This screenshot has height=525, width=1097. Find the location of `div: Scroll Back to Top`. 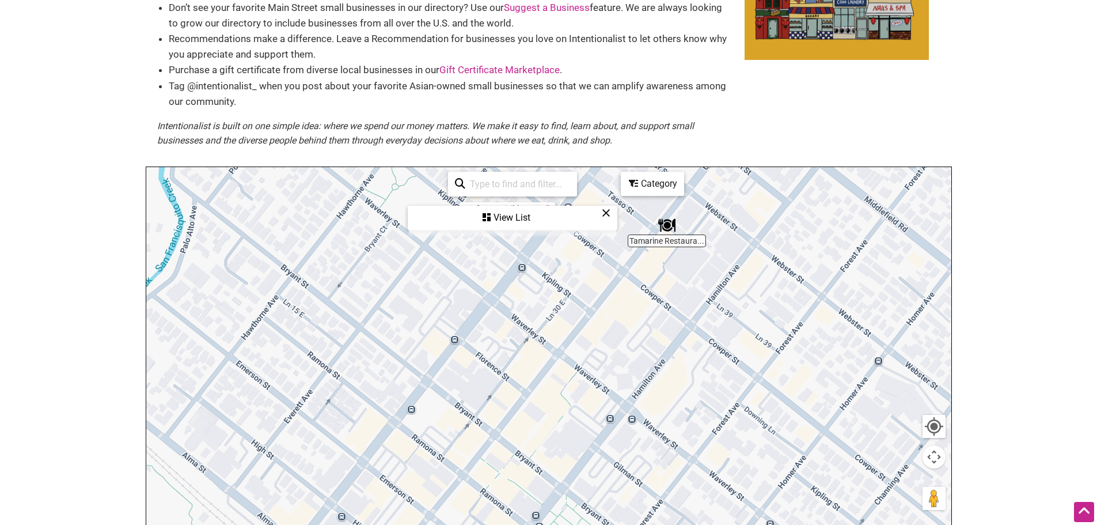

div: Scroll Back to Top is located at coordinates (1084, 511).